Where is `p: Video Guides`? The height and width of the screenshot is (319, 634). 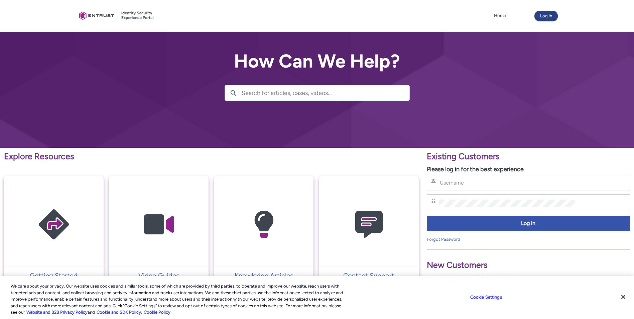
p: Video Guides is located at coordinates (159, 275).